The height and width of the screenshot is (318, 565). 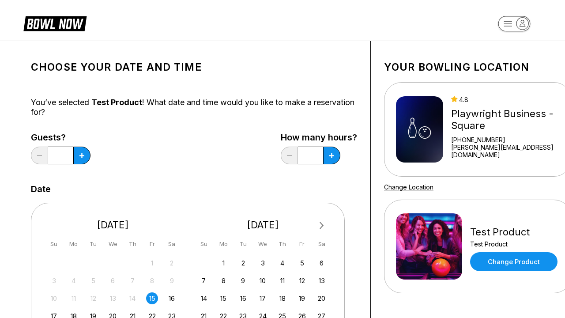 What do you see at coordinates (112, 280) in the screenshot?
I see `div: Not available Wednesday, August 6th, 2025` at bounding box center [112, 280].